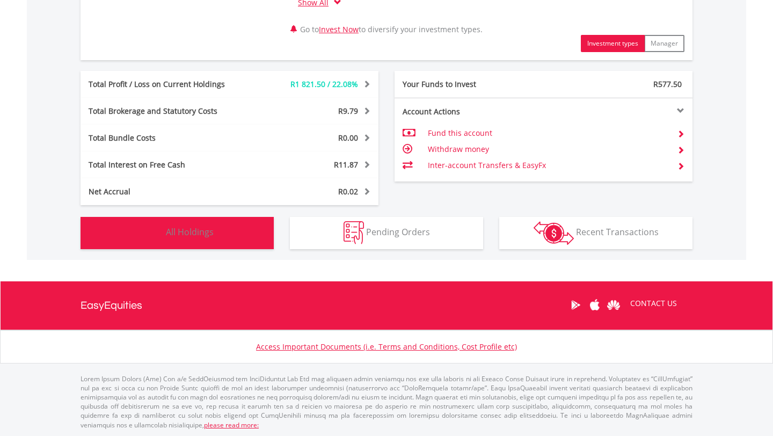 This screenshot has height=436, width=773. What do you see at coordinates (177, 233) in the screenshot?
I see `button: All Holdings` at bounding box center [177, 233].